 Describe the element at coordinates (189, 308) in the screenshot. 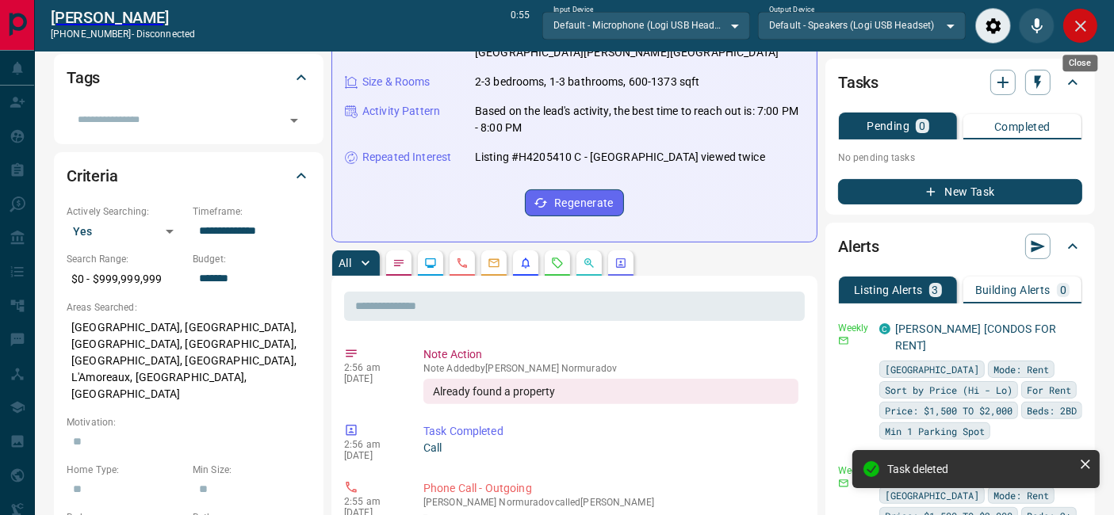

I see `p: Areas Searched:` at that location.